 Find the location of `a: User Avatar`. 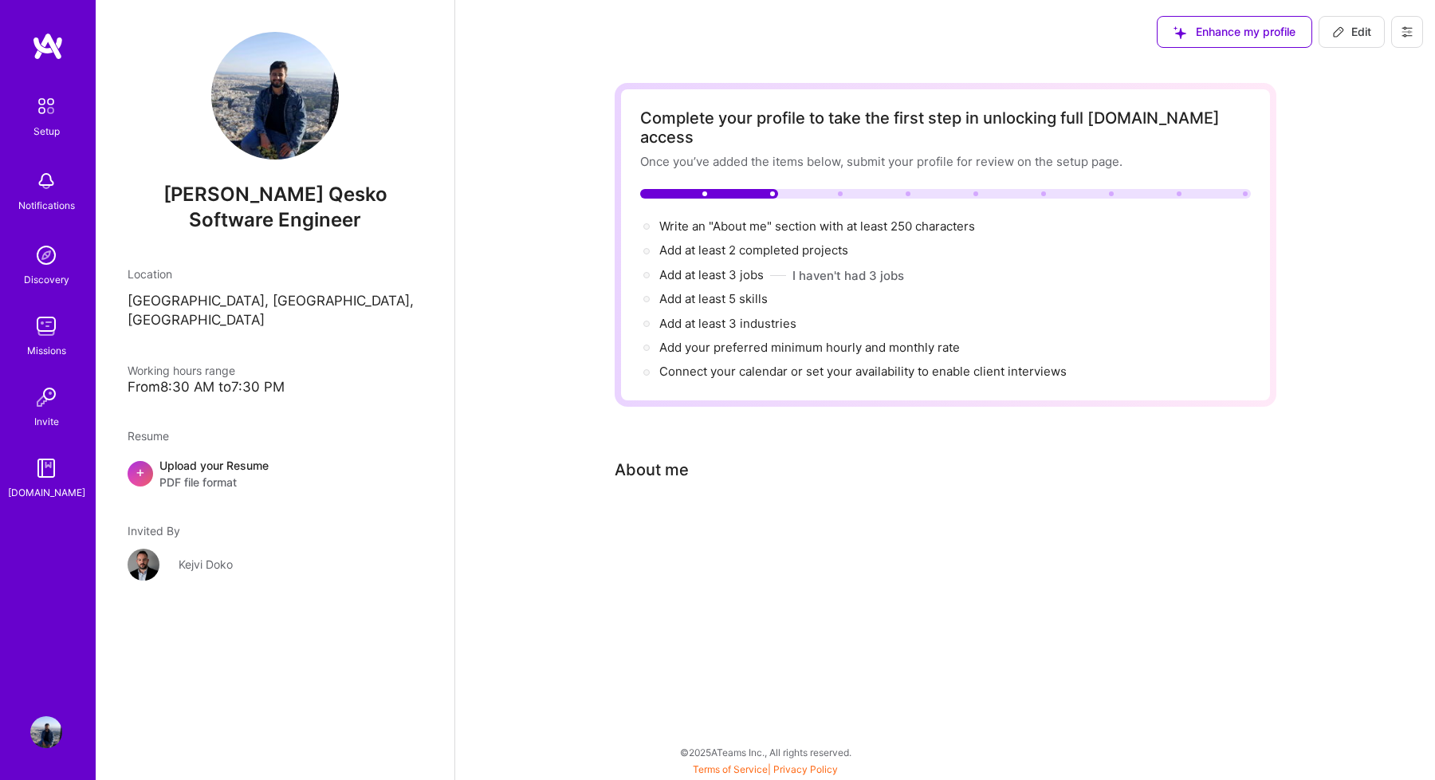

a: User Avatar is located at coordinates (46, 732).